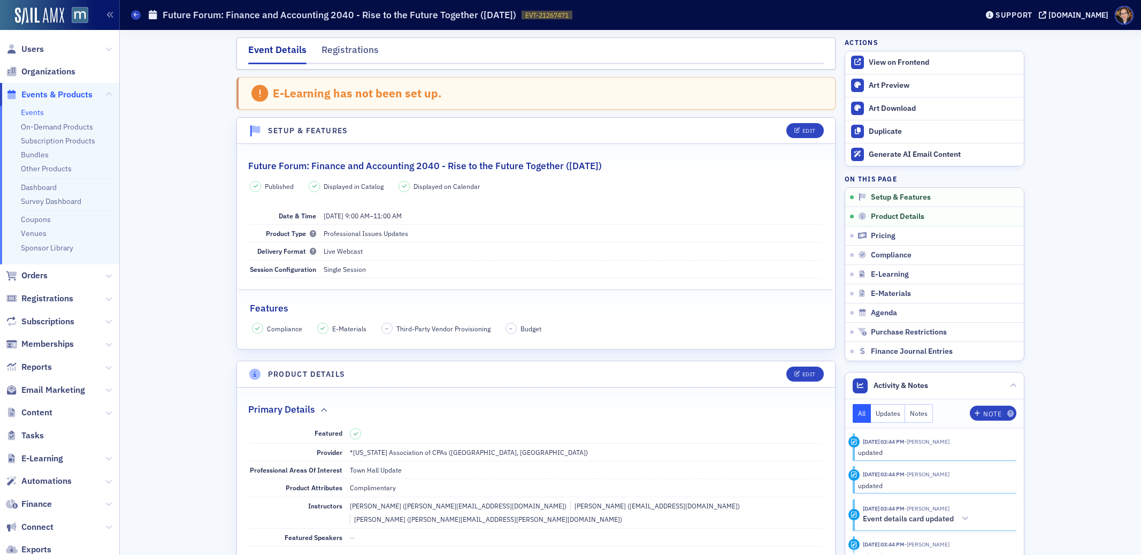  I want to click on a: Reports, so click(29, 367).